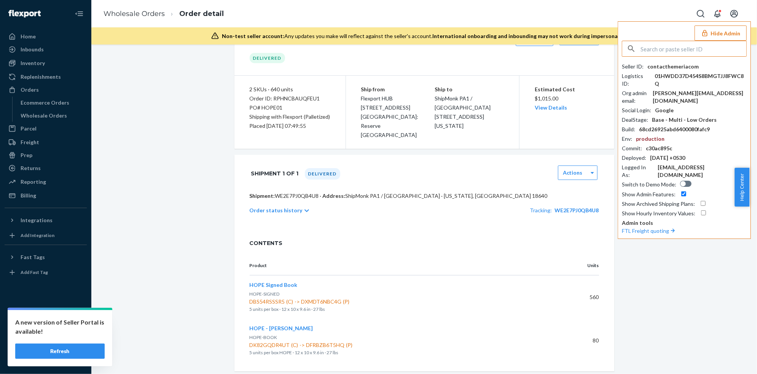  What do you see at coordinates (46, 49) in the screenshot?
I see `a: Inbounds` at bounding box center [46, 49].